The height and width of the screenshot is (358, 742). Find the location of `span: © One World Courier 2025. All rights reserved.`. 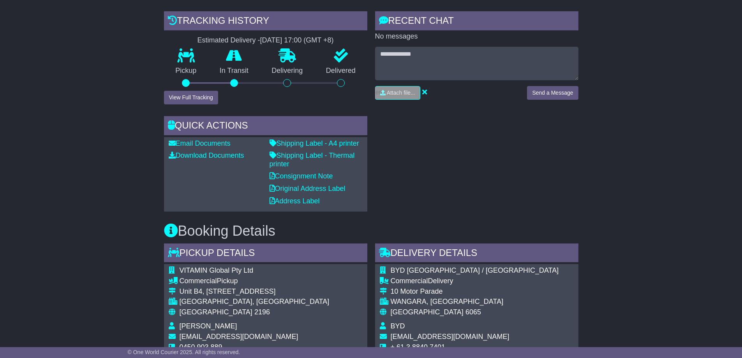

span: © One World Courier 2025. All rights reserved. is located at coordinates (184, 352).